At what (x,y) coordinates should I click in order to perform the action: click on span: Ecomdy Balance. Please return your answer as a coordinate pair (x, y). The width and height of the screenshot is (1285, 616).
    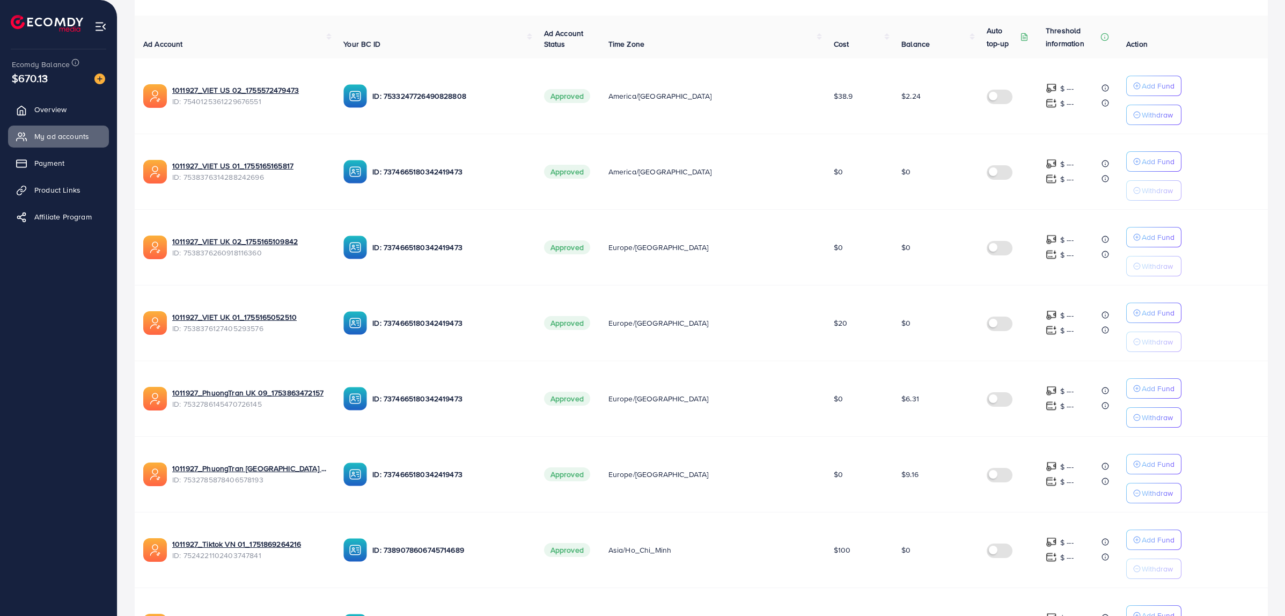
    Looking at the image, I should click on (41, 64).